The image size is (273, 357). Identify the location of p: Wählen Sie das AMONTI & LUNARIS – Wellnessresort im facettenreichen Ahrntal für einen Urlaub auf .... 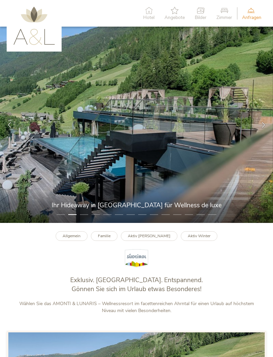
(136, 307).